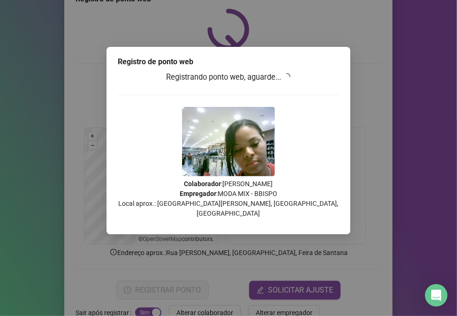 This screenshot has width=457, height=316. Describe the element at coordinates (229, 62) in the screenshot. I see `div: Registro de ponto web` at that location.